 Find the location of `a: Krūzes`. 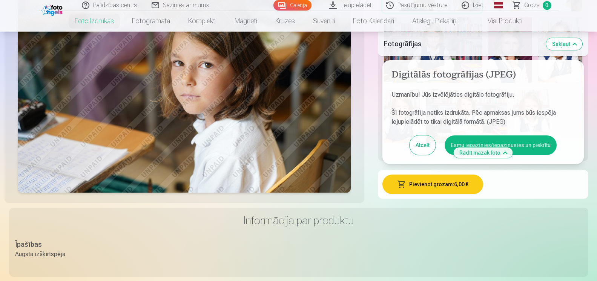

a: Krūzes is located at coordinates (285, 21).